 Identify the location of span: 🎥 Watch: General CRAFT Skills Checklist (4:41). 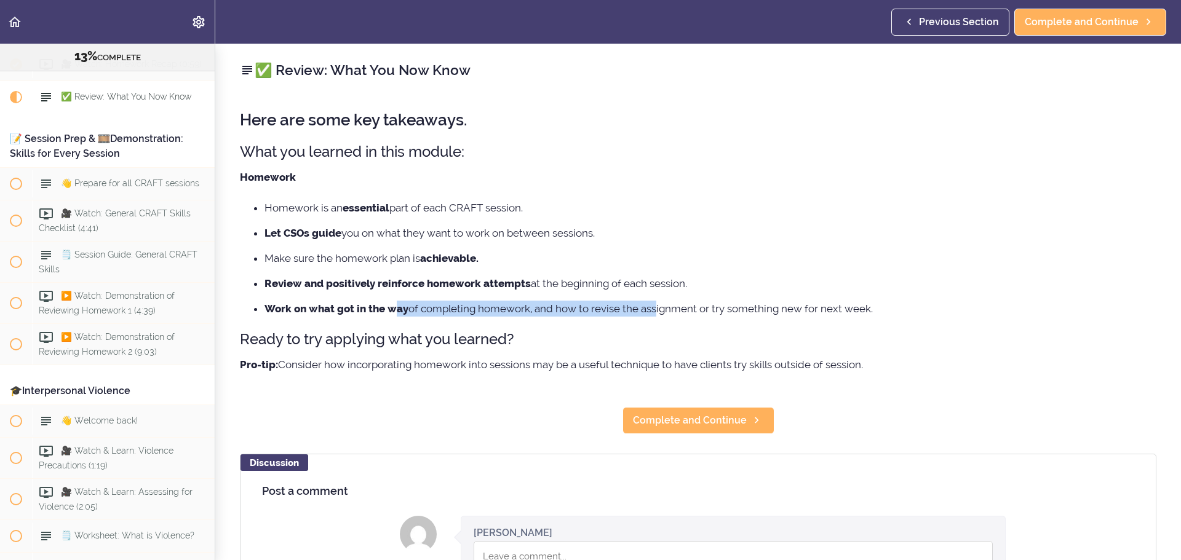
(114, 221).